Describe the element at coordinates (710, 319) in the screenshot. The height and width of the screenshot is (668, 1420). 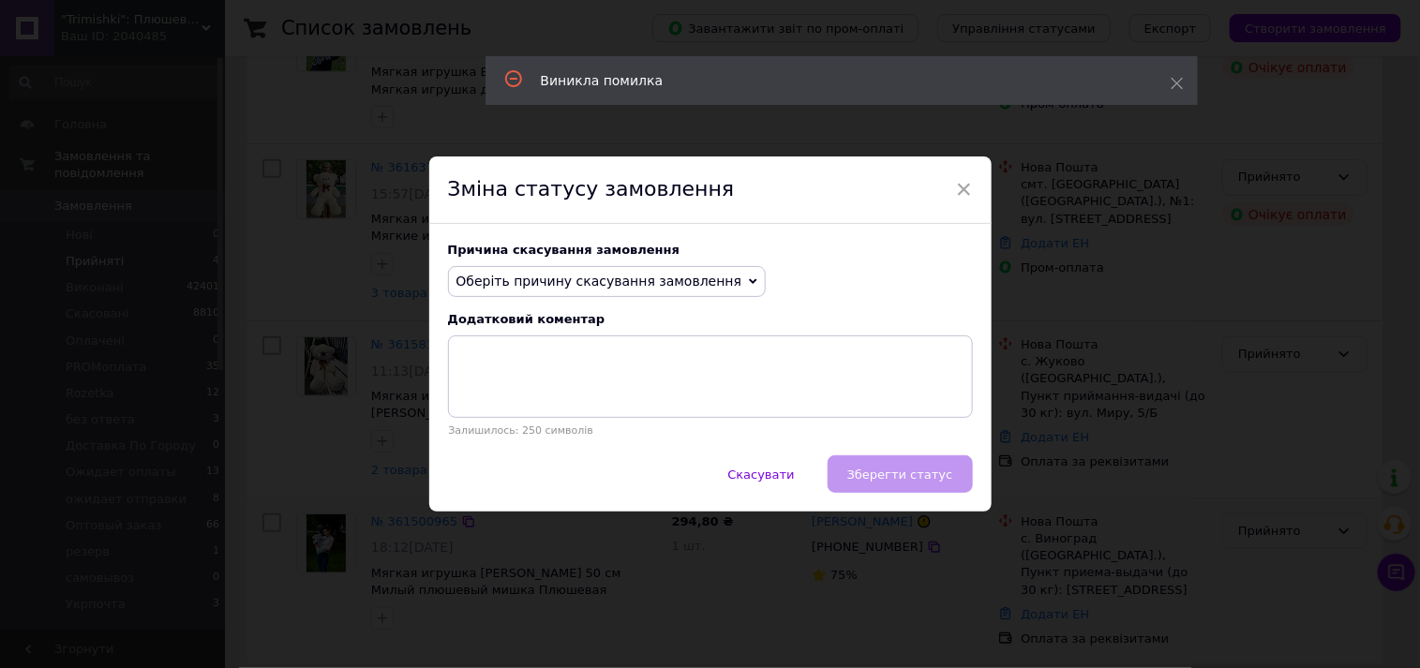
I see `div: Додатковий коментар` at that location.